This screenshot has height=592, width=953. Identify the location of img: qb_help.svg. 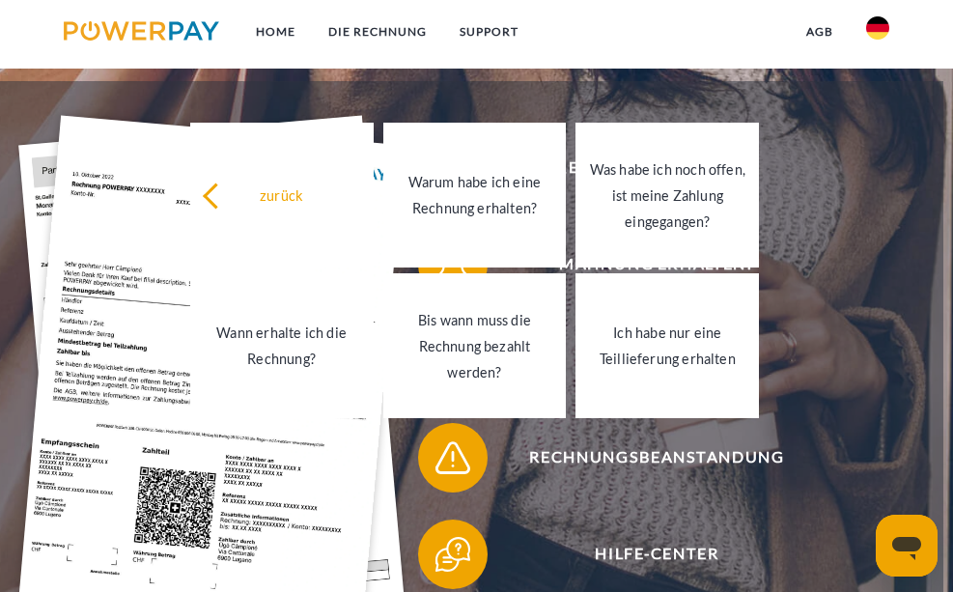
(453, 554).